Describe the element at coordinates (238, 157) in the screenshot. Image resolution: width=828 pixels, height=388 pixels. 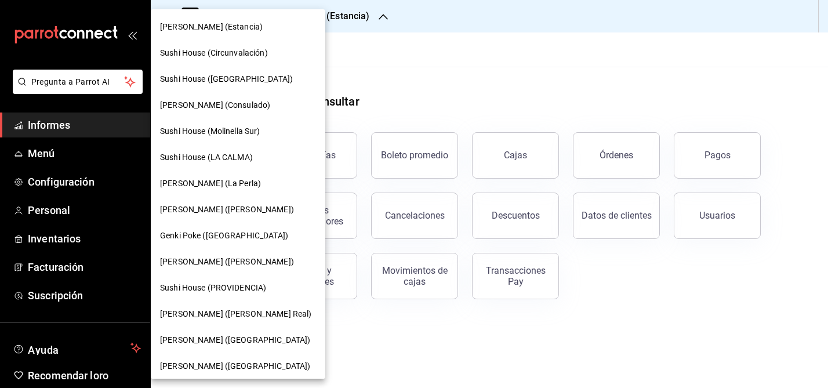
I see `div: Sushi House (LA CALMA)` at that location.